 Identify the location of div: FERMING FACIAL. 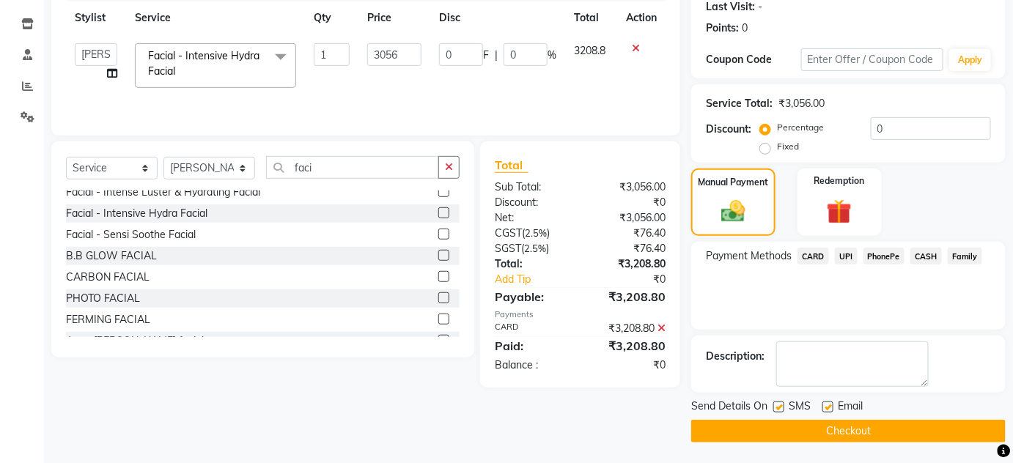
(108, 320).